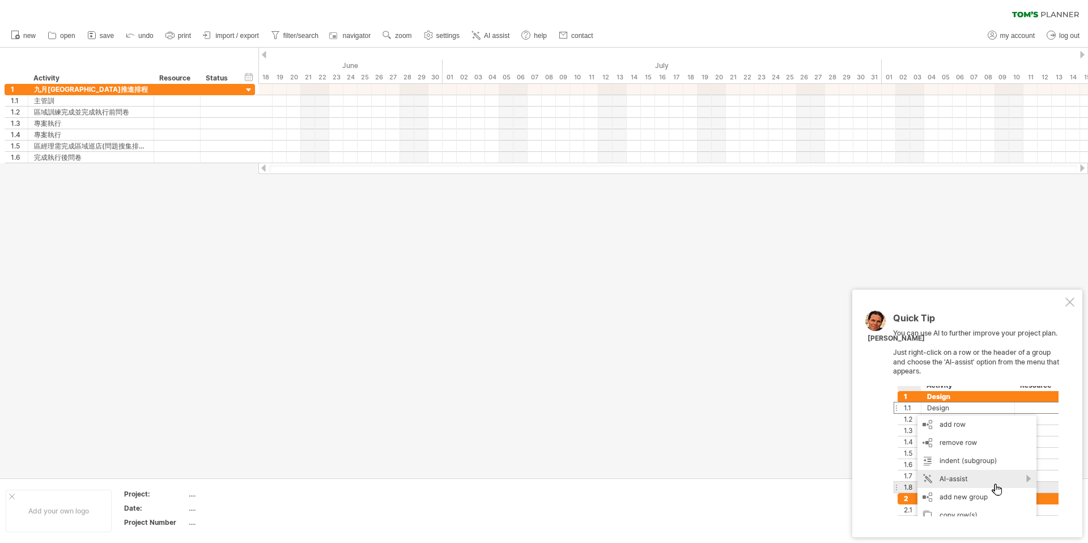 This screenshot has height=543, width=1088. What do you see at coordinates (146, 36) in the screenshot?
I see `span: undo` at bounding box center [146, 36].